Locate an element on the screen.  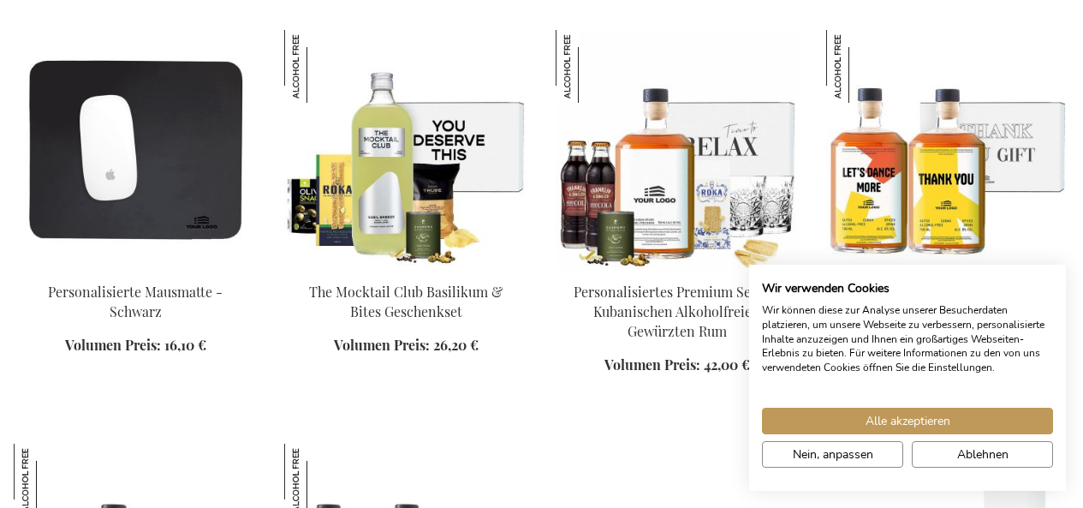
a: Personalised Non-Alcoholic Cuban Spiced Rum Premium Set Personalisiertes Premium Set Für Kubanisc... is located at coordinates (677, 269).